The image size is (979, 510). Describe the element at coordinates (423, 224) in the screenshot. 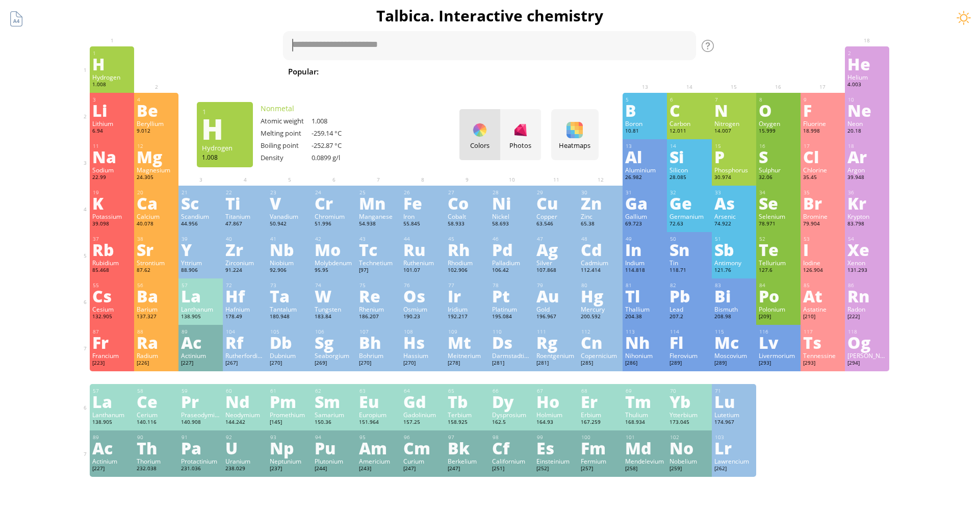

I see `div: 55.845` at that location.